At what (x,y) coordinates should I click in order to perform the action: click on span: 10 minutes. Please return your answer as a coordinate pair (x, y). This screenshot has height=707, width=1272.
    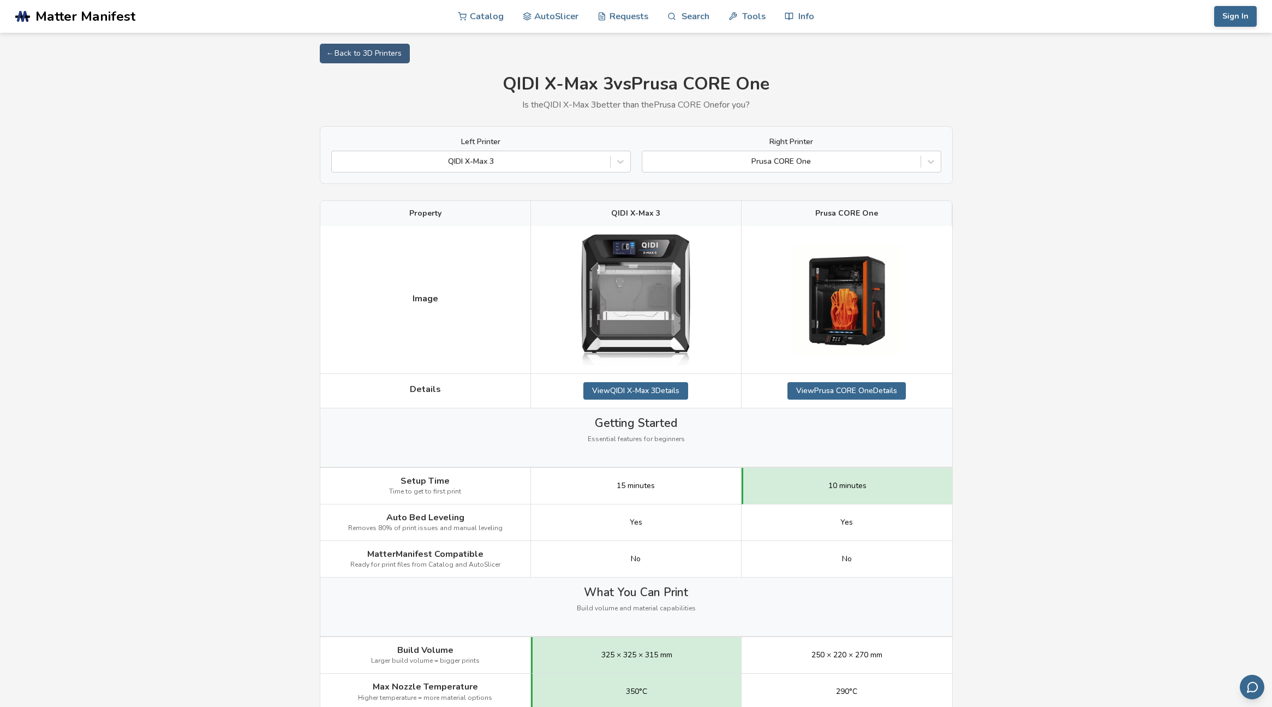
    Looking at the image, I should click on (847, 486).